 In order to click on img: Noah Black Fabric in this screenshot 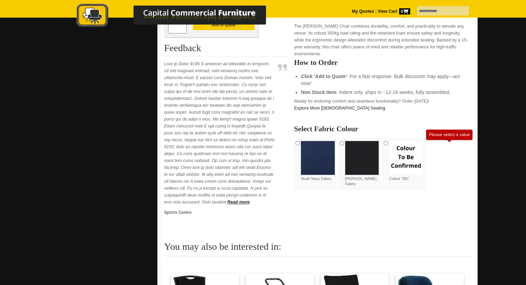, I will do `click(362, 158)`.